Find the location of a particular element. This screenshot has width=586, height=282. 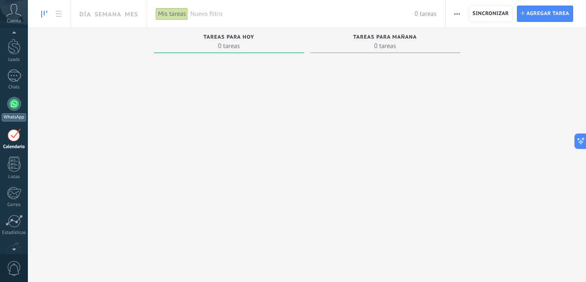

div: Estadísticas is located at coordinates (14, 232).